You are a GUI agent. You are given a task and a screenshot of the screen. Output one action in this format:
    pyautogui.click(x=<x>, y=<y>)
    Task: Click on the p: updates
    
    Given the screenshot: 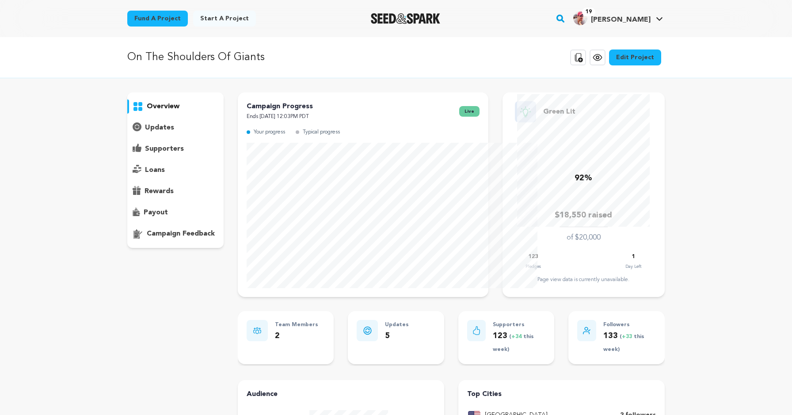 What is the action you would take?
    pyautogui.click(x=160, y=128)
    